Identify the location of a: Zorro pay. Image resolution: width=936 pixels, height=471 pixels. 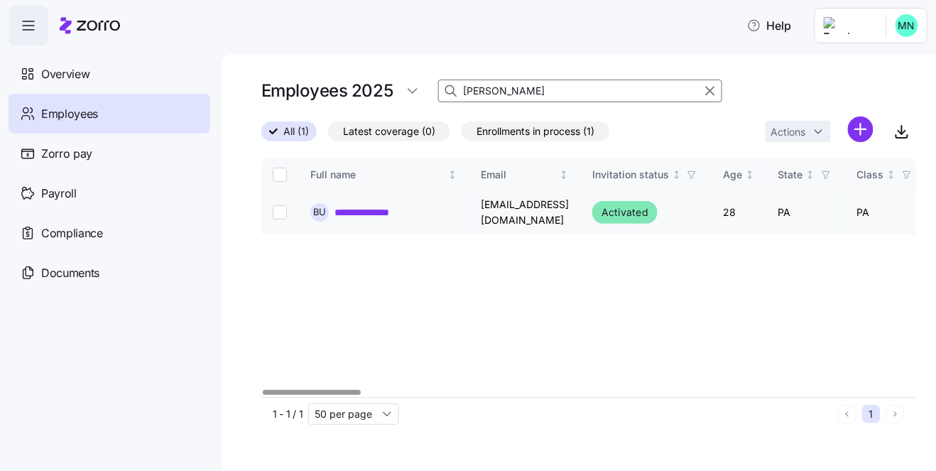
(109, 153).